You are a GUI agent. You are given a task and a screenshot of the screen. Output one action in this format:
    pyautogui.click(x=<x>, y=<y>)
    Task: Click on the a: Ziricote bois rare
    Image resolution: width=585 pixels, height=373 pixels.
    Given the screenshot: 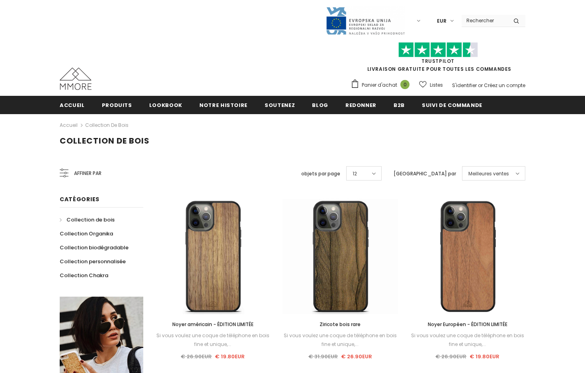 What is the action you would take?
    pyautogui.click(x=340, y=325)
    